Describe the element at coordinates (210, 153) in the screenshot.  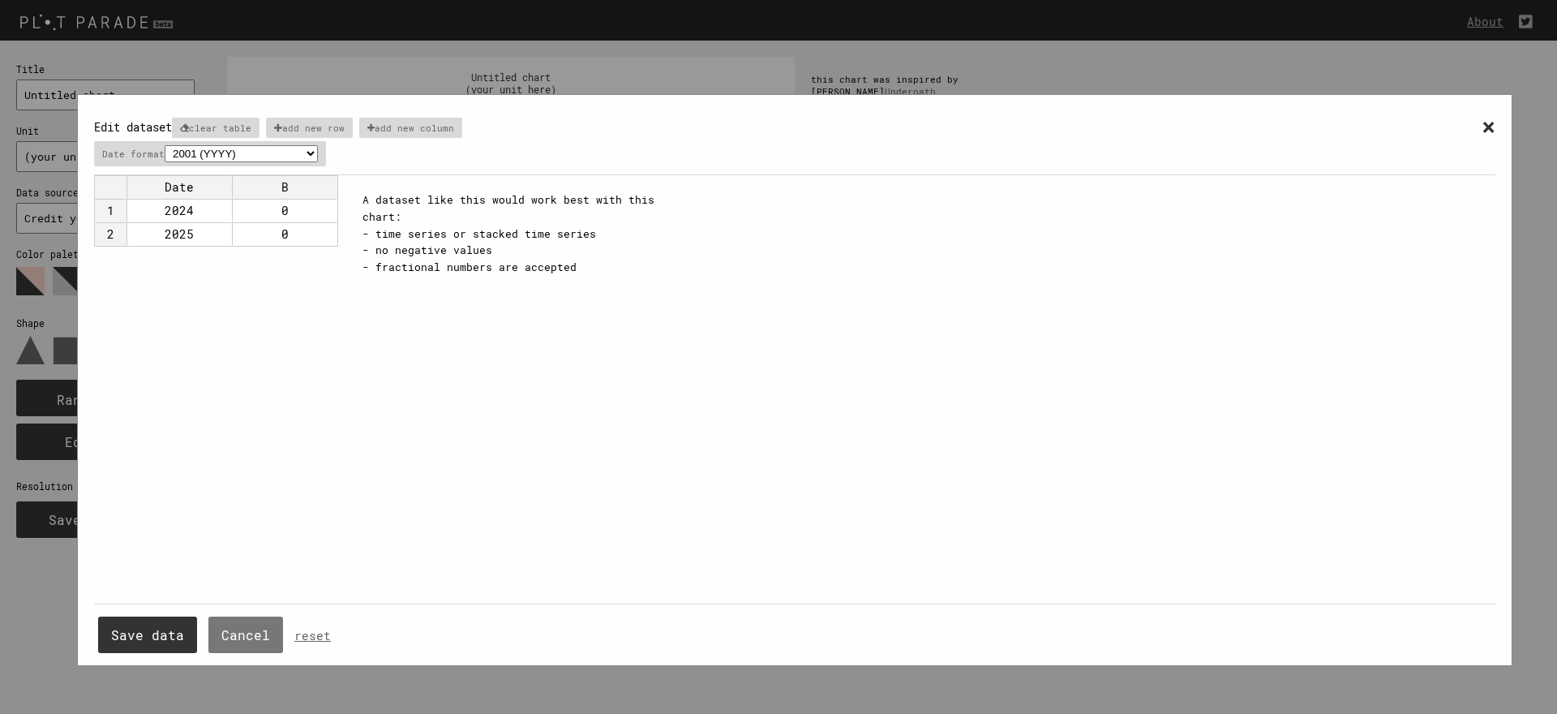
I see `p: Date format` at that location.